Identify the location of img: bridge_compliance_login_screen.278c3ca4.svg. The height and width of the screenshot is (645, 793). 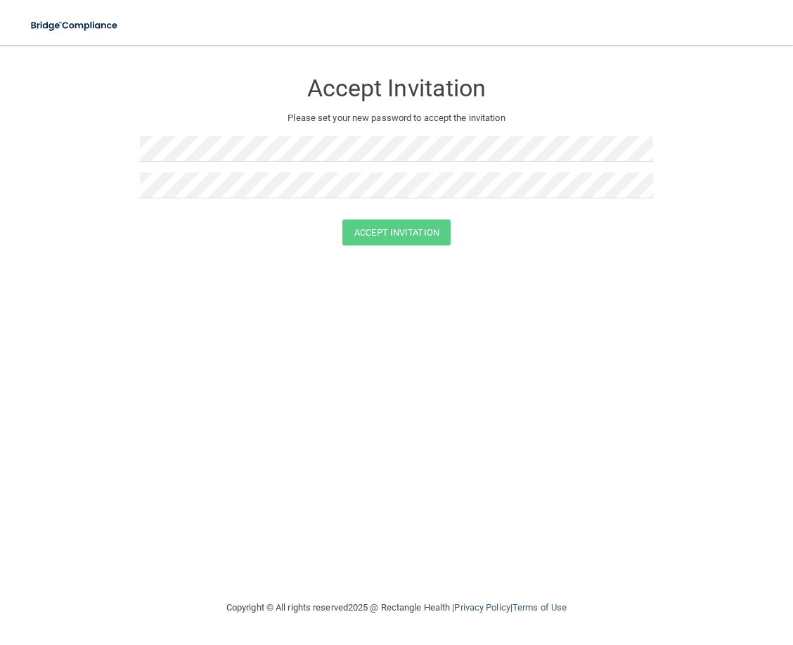
(75, 25).